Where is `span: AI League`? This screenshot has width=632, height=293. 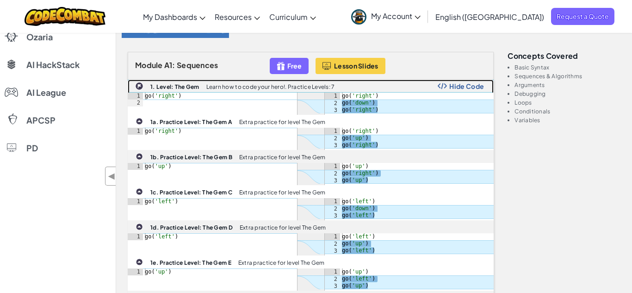
span: AI League is located at coordinates (46, 92).